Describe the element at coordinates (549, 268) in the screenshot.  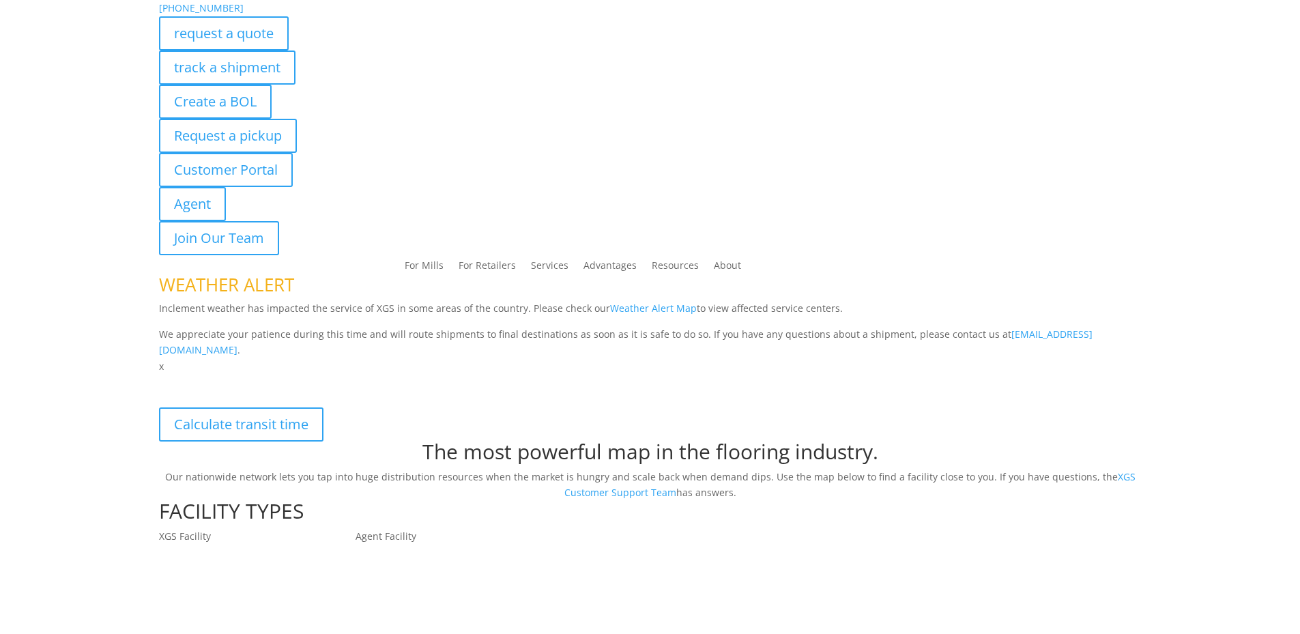
I see `a: Services` at that location.